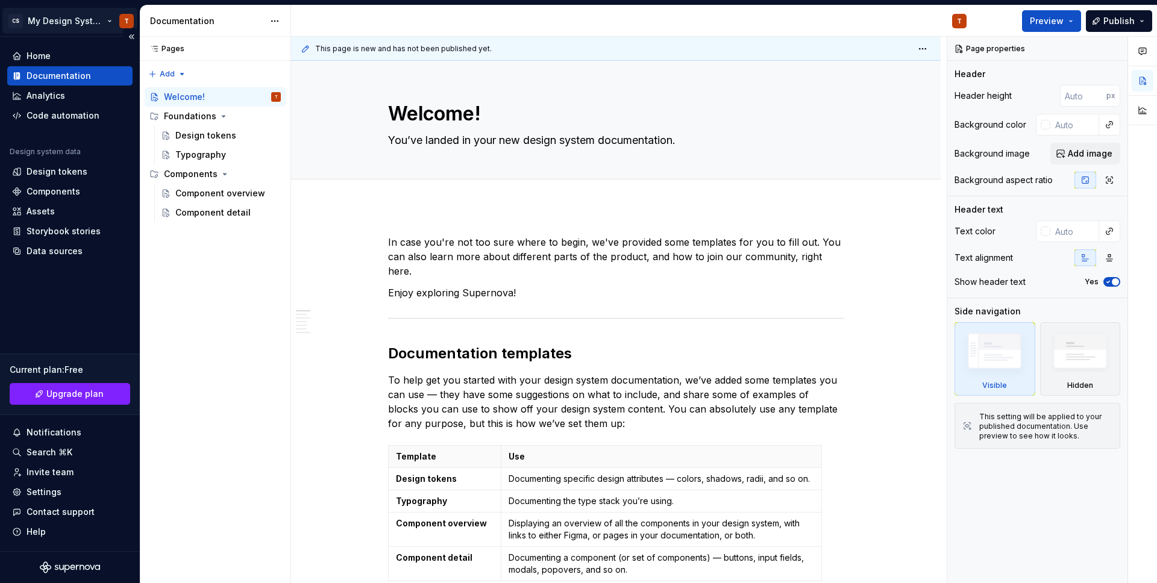  I want to click on textarea: Welcome!, so click(613, 114).